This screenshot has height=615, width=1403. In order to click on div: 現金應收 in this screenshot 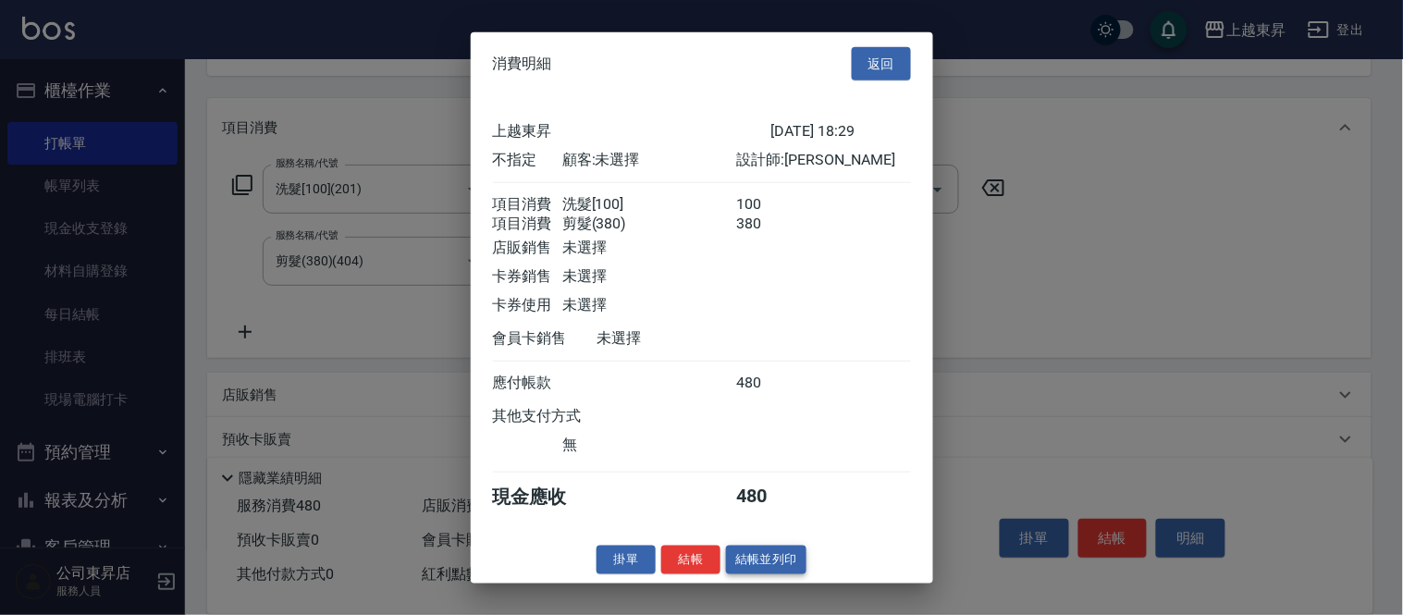, I will do `click(545, 497)`.